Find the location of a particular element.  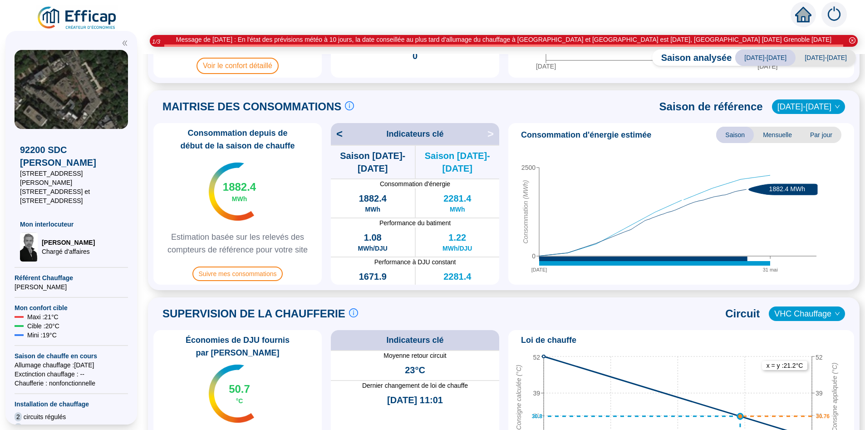

tspan: Consommation (MWh) is located at coordinates (526, 212).